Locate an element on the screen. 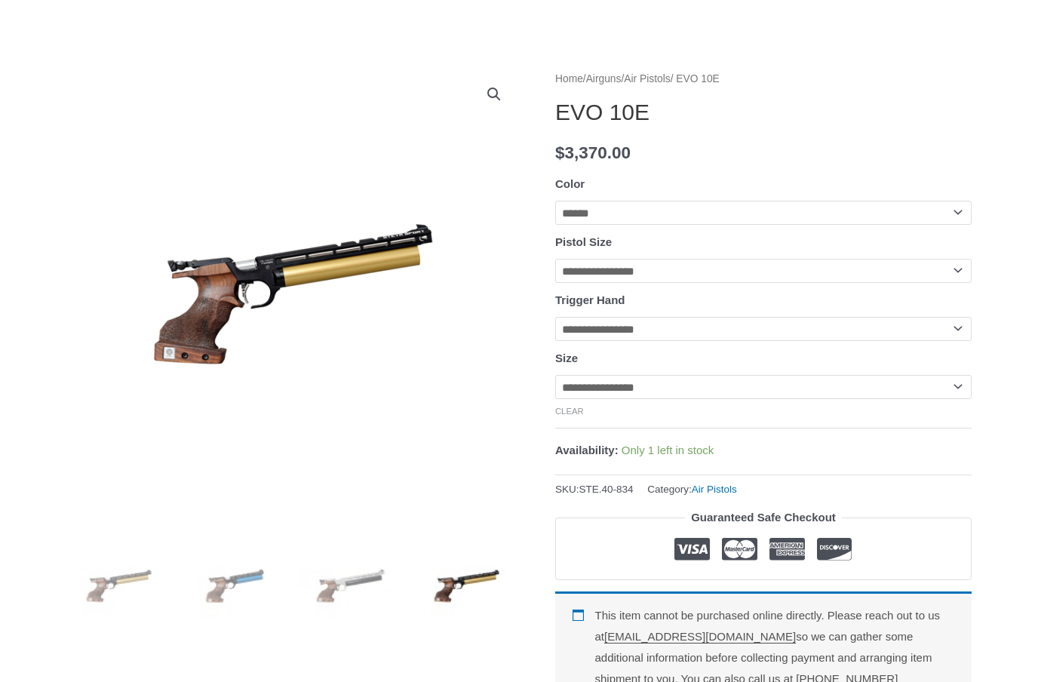  label: Pistol Size is located at coordinates (583, 242).